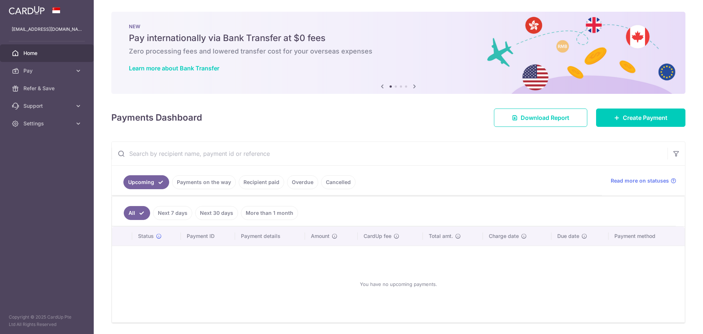  Describe the element at coordinates (216, 213) in the screenshot. I see `a: Next 30 days` at that location.